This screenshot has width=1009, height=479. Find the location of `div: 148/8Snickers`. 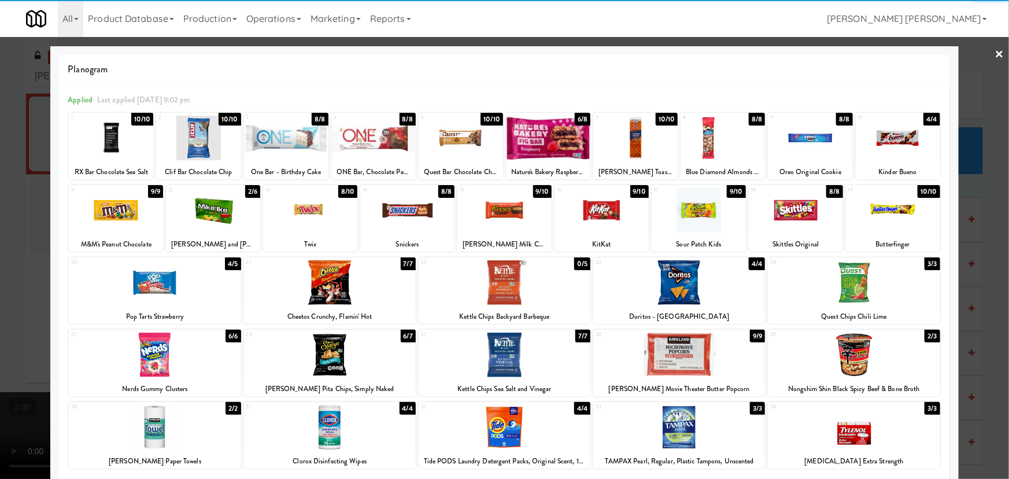

div: 148/8Snickers is located at coordinates (407, 218).